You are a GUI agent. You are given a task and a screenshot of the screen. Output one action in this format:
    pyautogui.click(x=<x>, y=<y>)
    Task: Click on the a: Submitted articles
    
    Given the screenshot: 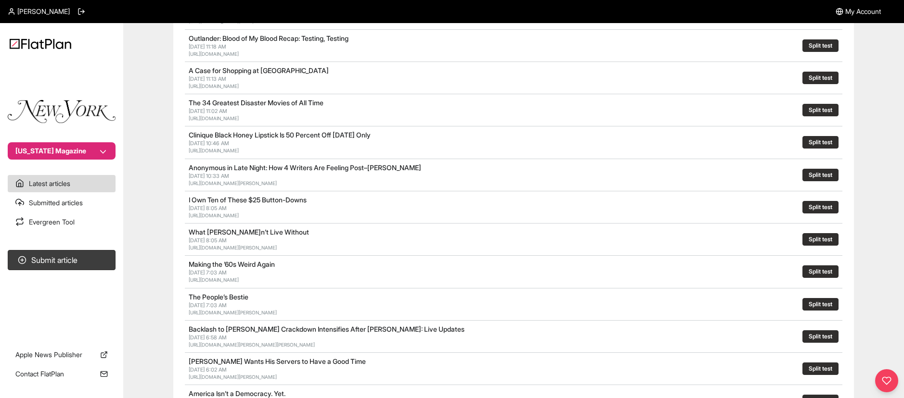 What is the action you would take?
    pyautogui.click(x=62, y=203)
    